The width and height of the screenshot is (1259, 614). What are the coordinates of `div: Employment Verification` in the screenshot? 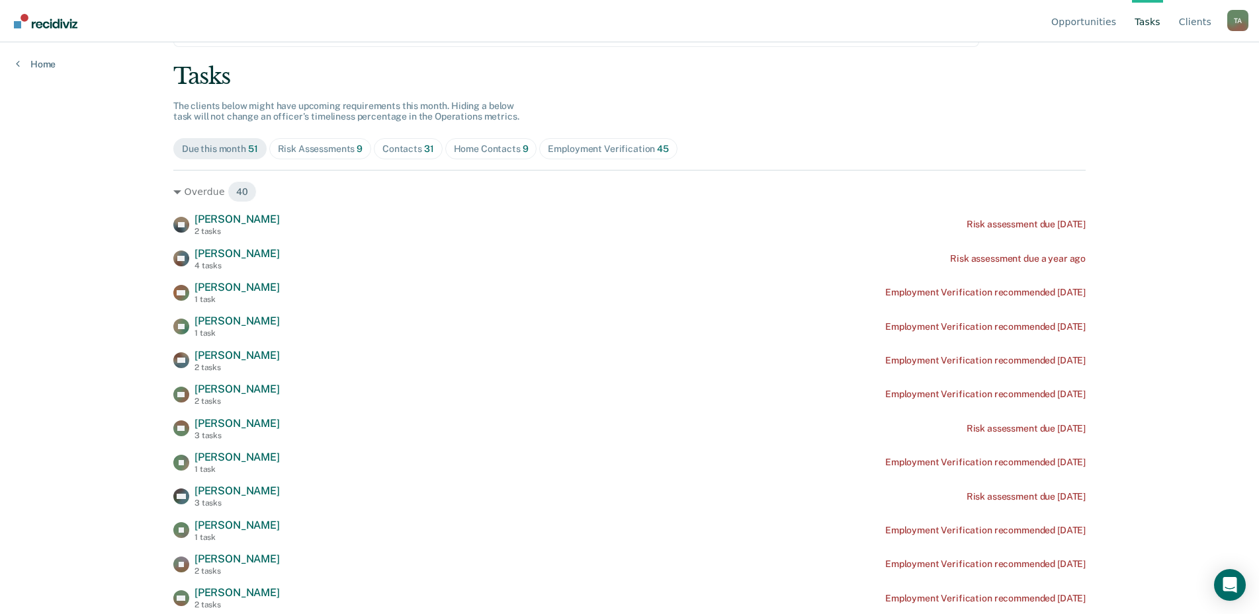 It's located at (608, 149).